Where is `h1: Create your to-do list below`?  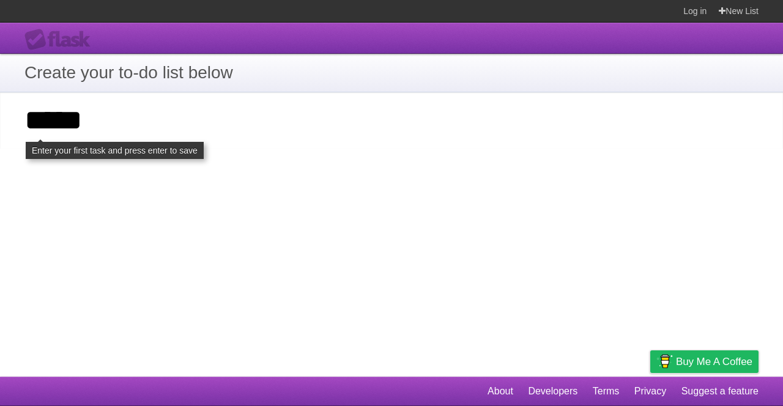
h1: Create your to-do list below is located at coordinates (392, 73).